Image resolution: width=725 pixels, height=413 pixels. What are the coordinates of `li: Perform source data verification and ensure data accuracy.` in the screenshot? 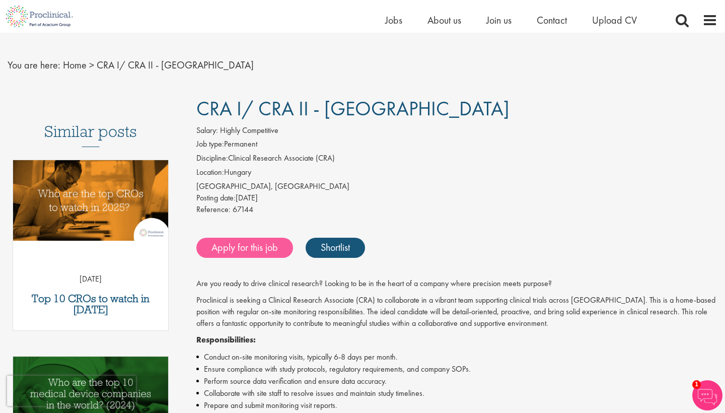 It's located at (456, 381).